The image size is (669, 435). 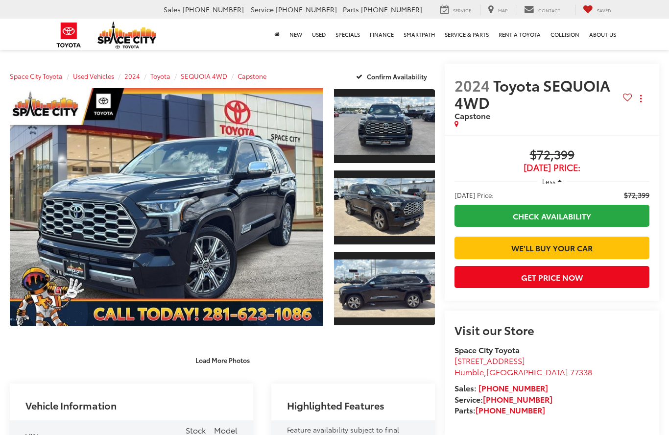 What do you see at coordinates (641, 98) in the screenshot?
I see `span: dropdown dots` at bounding box center [641, 98].